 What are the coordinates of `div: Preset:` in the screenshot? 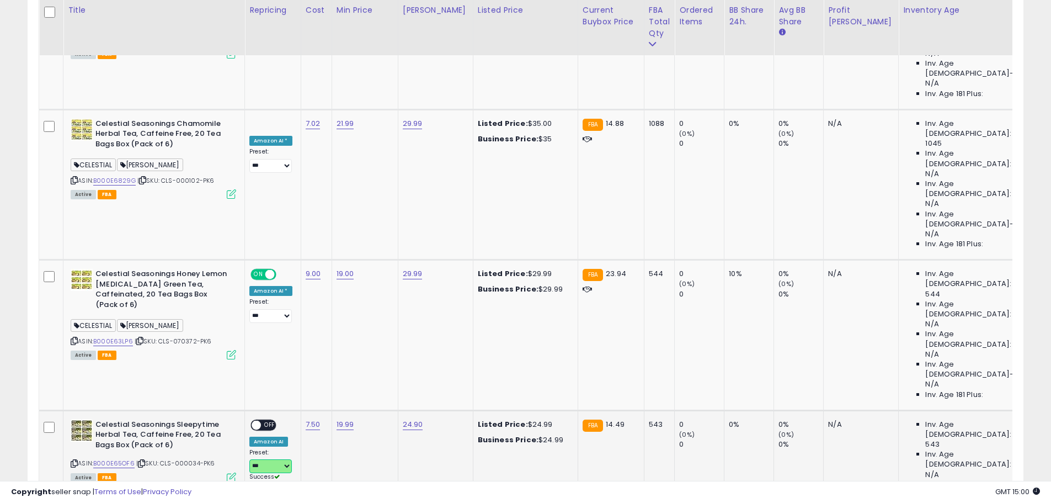 It's located at (271, 160).